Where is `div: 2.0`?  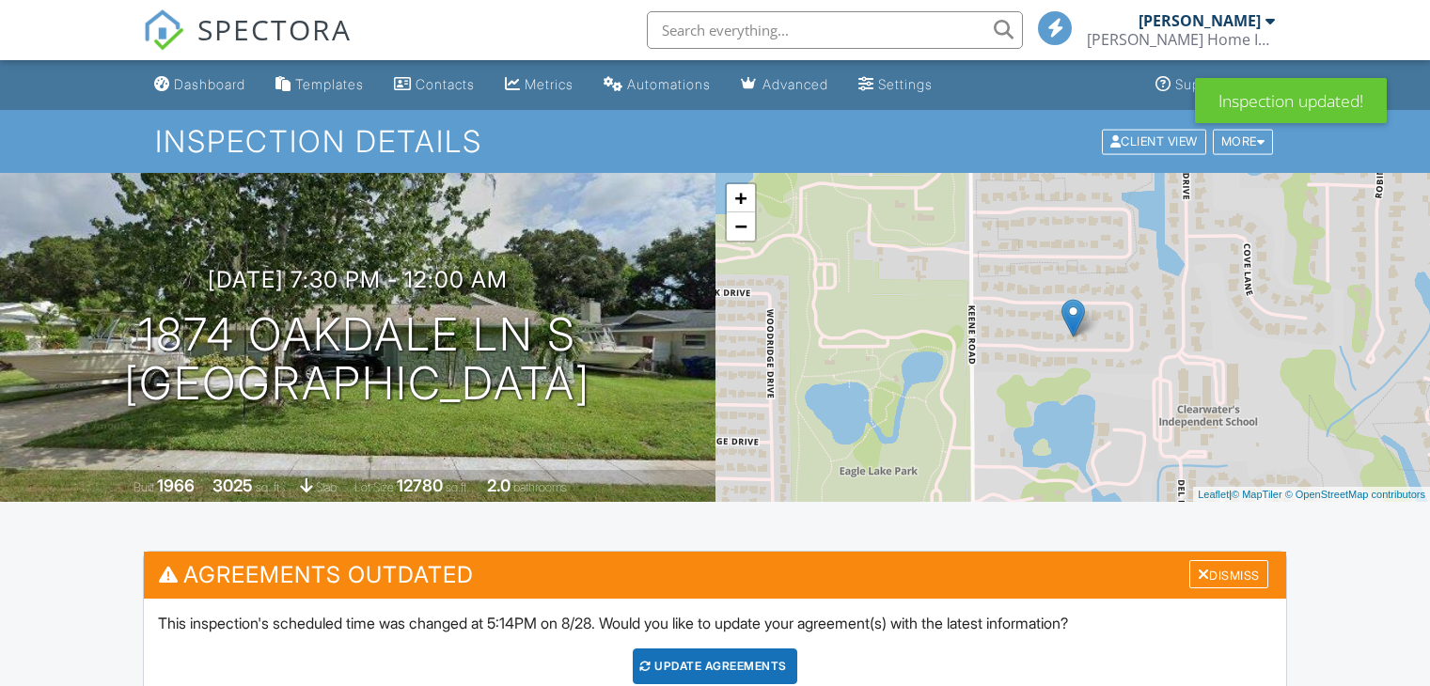
div: 2.0 is located at coordinates (498, 485).